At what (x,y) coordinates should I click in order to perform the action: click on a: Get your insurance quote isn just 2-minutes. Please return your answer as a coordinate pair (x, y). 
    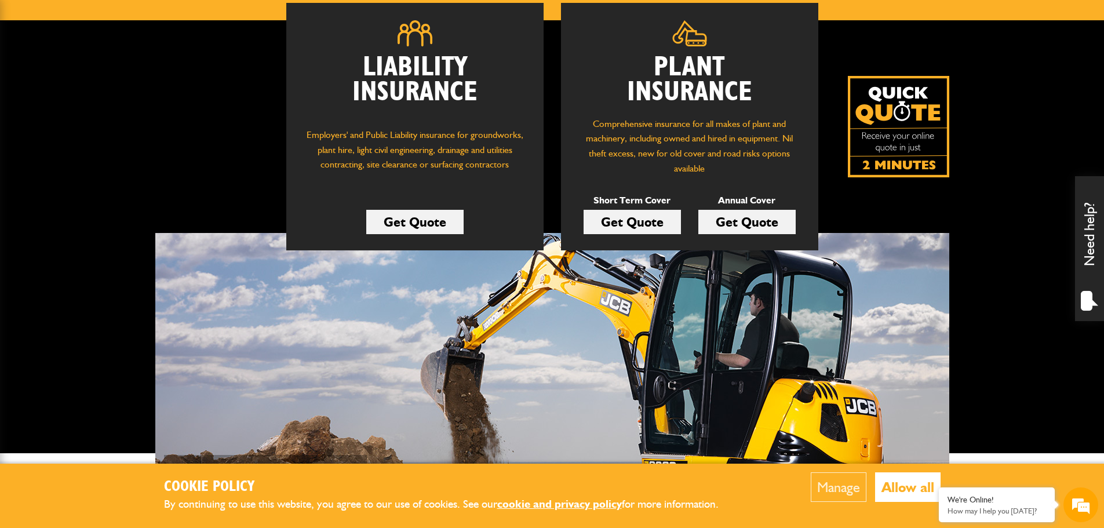
    Looking at the image, I should click on (899, 126).